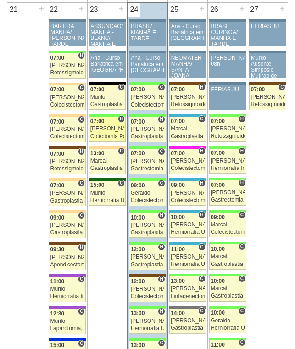  What do you see at coordinates (57, 345) in the screenshot?
I see `span: 15:00` at bounding box center [57, 345].